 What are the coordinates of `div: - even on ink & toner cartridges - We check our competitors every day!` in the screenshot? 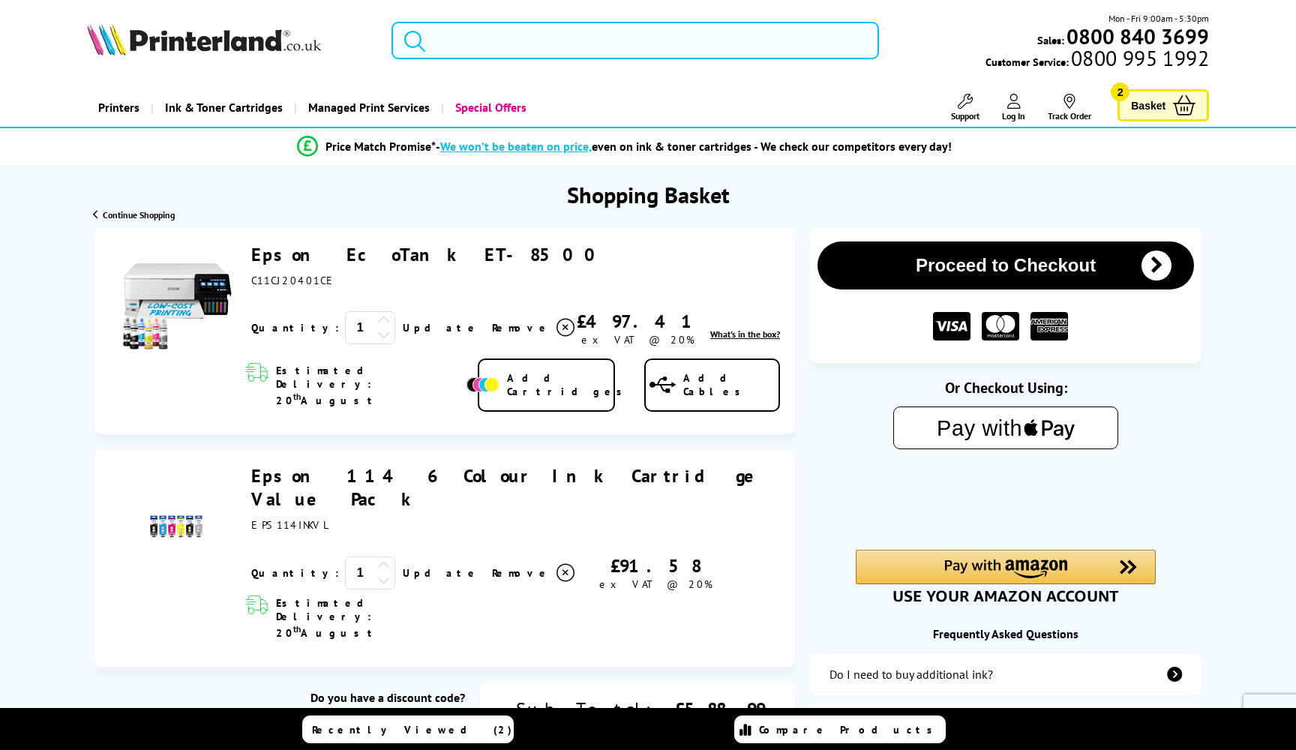 It's located at (694, 146).